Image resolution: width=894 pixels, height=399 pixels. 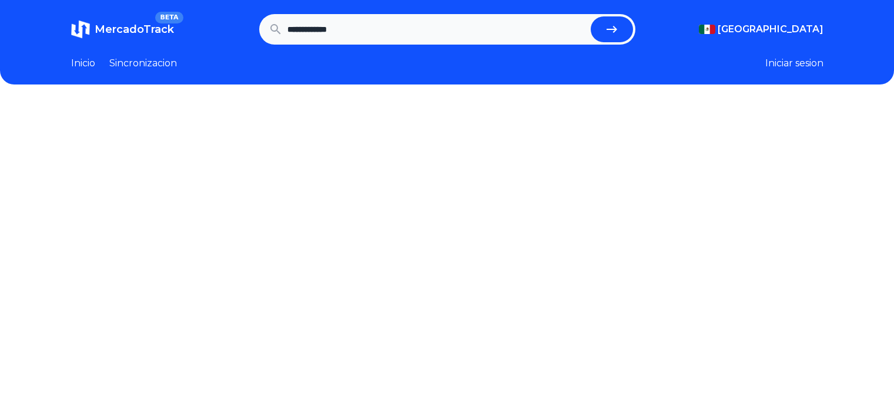 I want to click on a: Inicio, so click(x=83, y=63).